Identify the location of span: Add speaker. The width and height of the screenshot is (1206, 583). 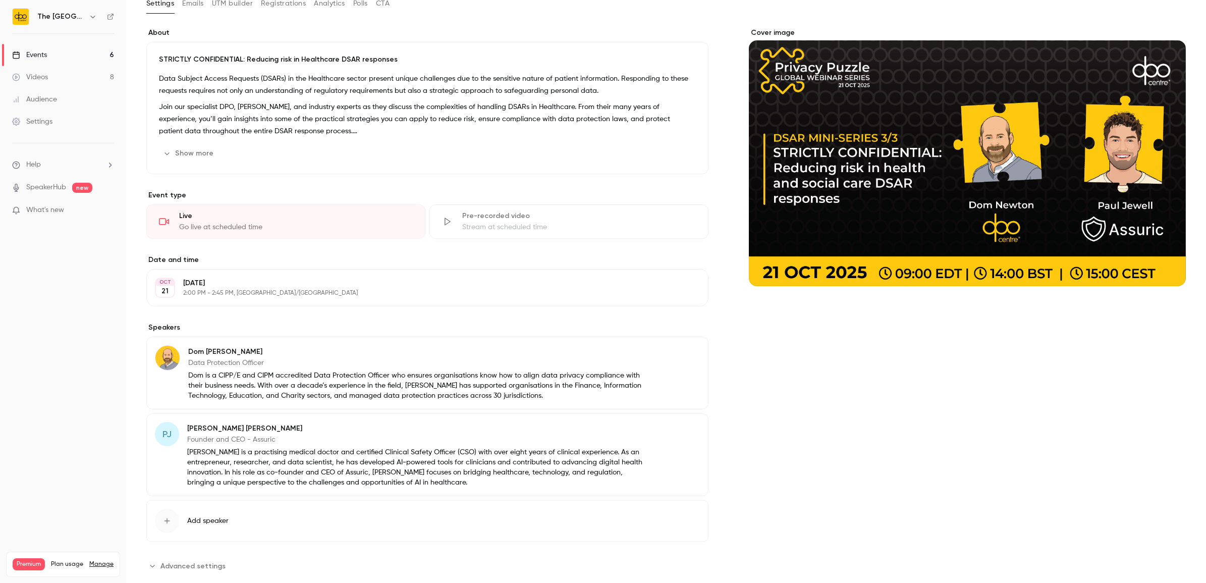
(208, 521).